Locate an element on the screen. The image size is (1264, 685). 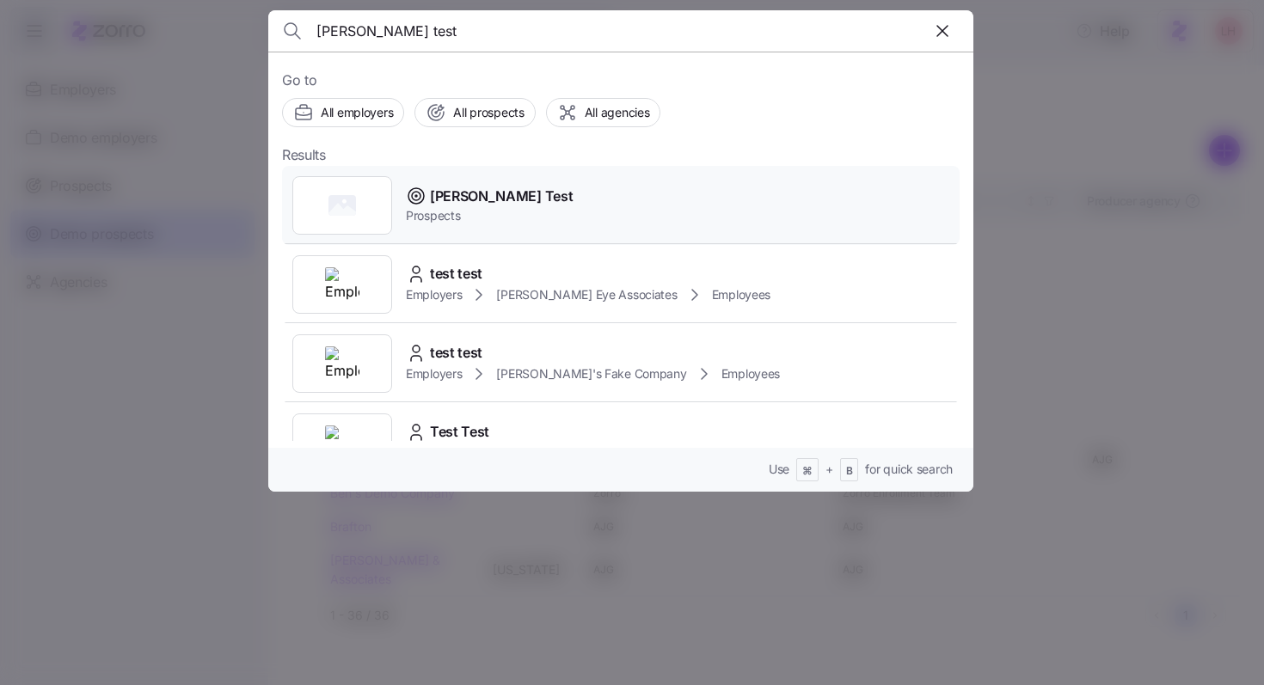
span: for quick search is located at coordinates (909, 469).